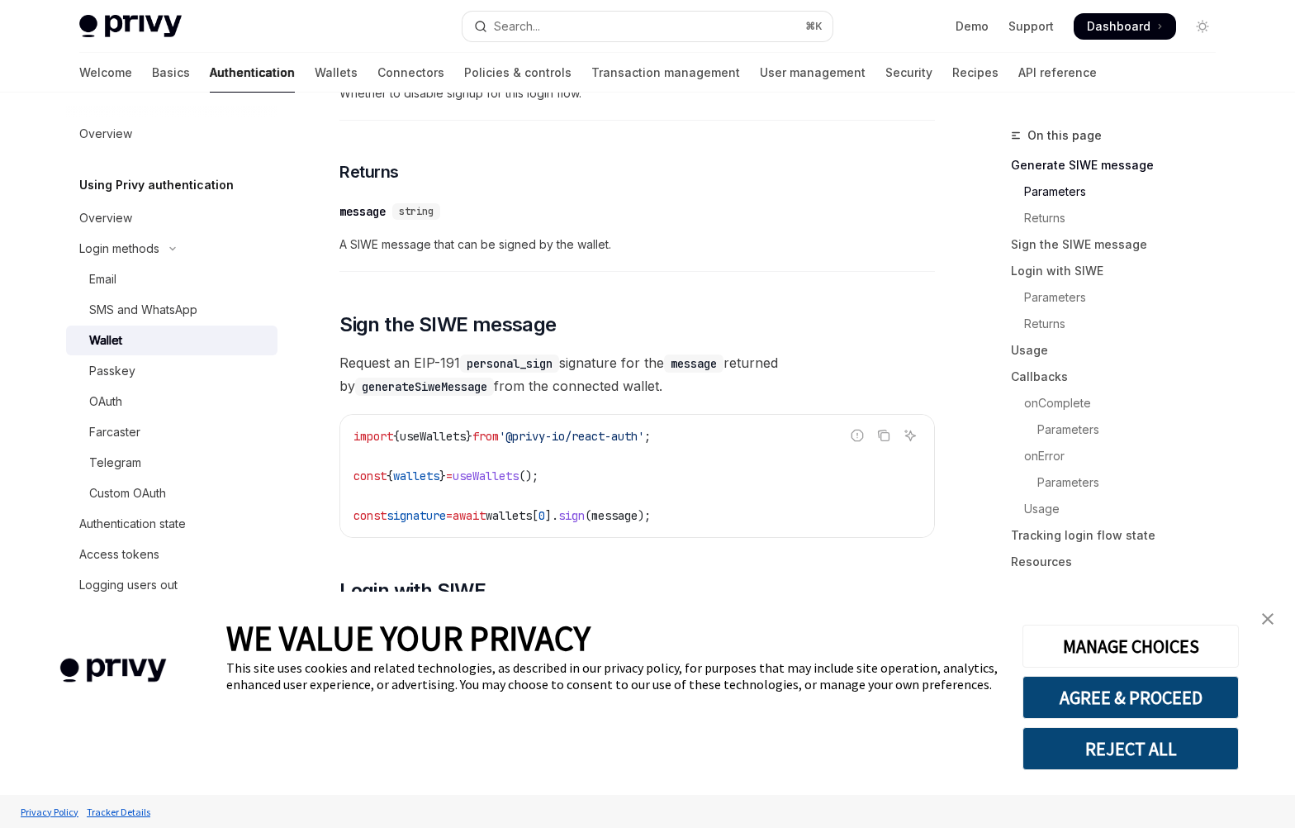  Describe the element at coordinates (1120, 562) in the screenshot. I see `a: Resources` at that location.